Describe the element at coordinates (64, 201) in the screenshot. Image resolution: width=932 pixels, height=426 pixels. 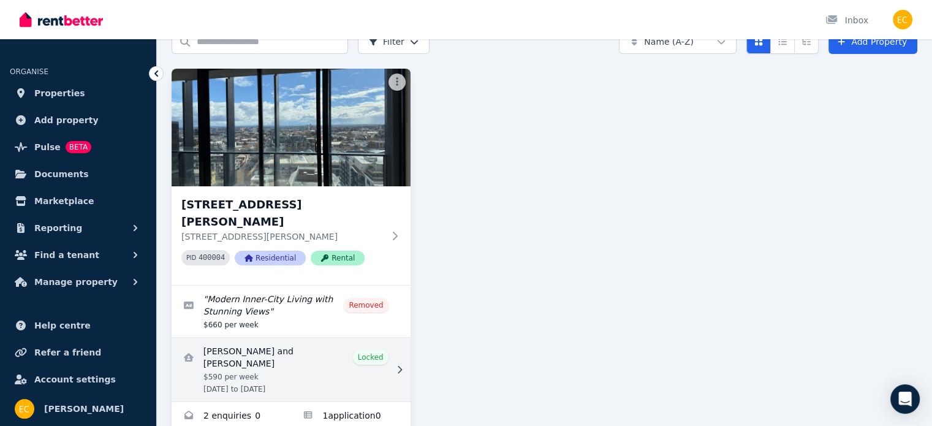
I see `span: Marketplace` at that location.